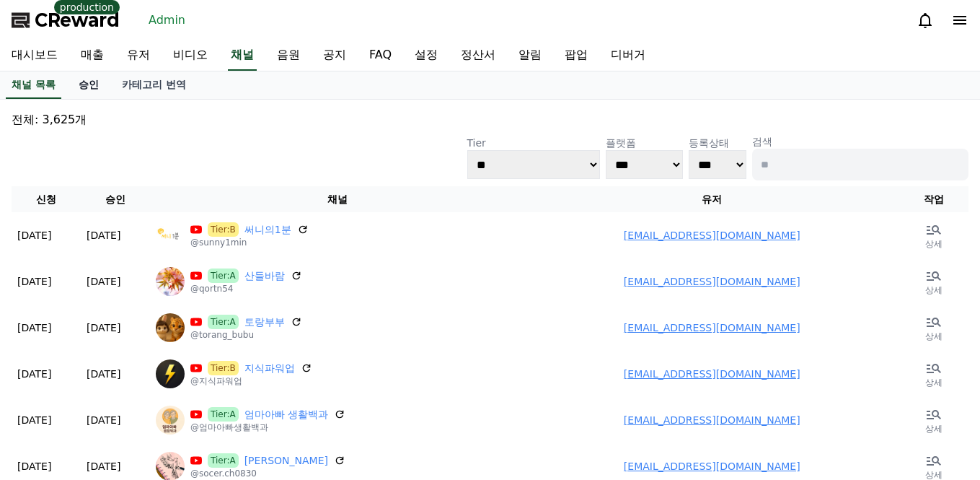 Image resolution: width=980 pixels, height=480 pixels. I want to click on p: 플랫폼, so click(645, 143).